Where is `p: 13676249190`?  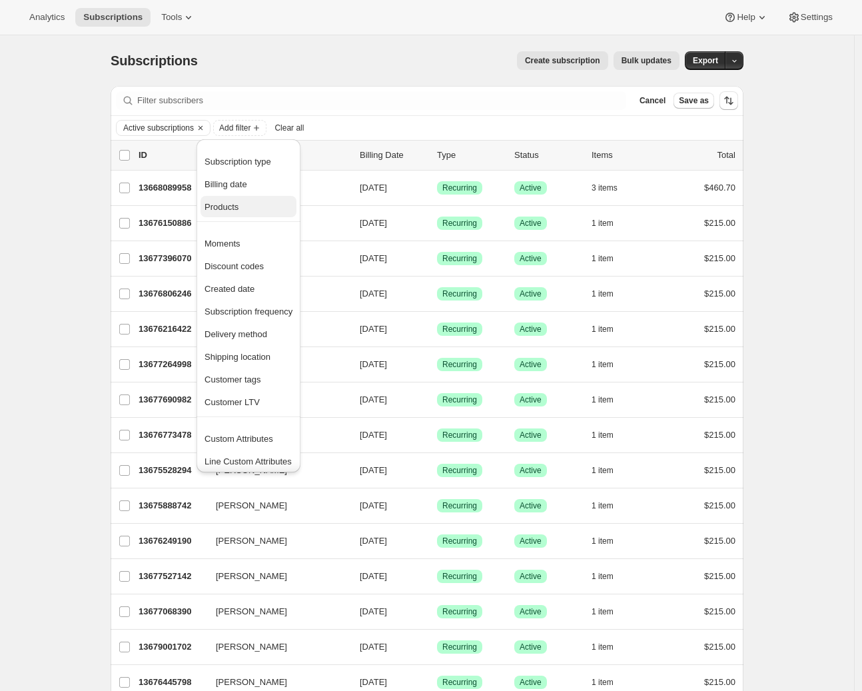 p: 13676249190 is located at coordinates (172, 541).